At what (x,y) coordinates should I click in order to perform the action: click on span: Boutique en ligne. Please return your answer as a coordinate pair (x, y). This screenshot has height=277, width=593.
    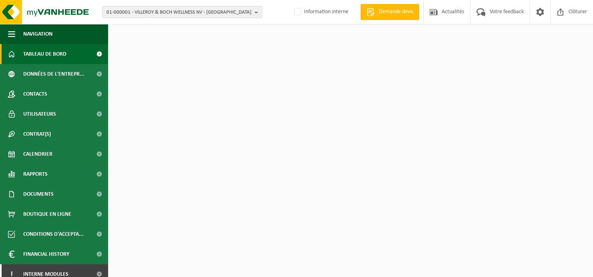
    Looking at the image, I should click on (47, 214).